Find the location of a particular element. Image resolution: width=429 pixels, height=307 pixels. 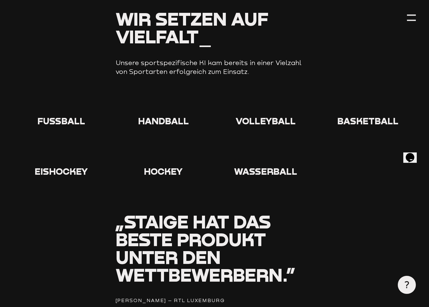

span: Eishockey is located at coordinates (61, 172).